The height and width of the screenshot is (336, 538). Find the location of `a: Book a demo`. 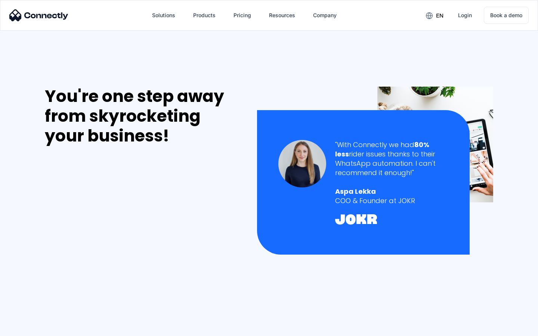

a: Book a demo is located at coordinates (506, 15).